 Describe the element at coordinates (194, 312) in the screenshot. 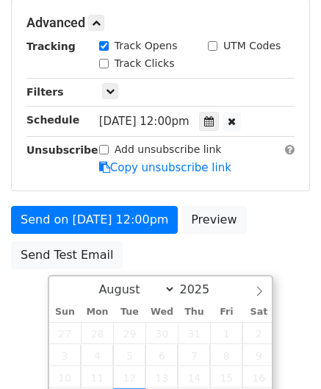

I see `span: Thu` at that location.